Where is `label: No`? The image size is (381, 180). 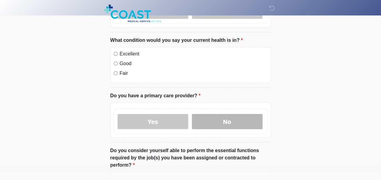
label: No is located at coordinates (227, 121).